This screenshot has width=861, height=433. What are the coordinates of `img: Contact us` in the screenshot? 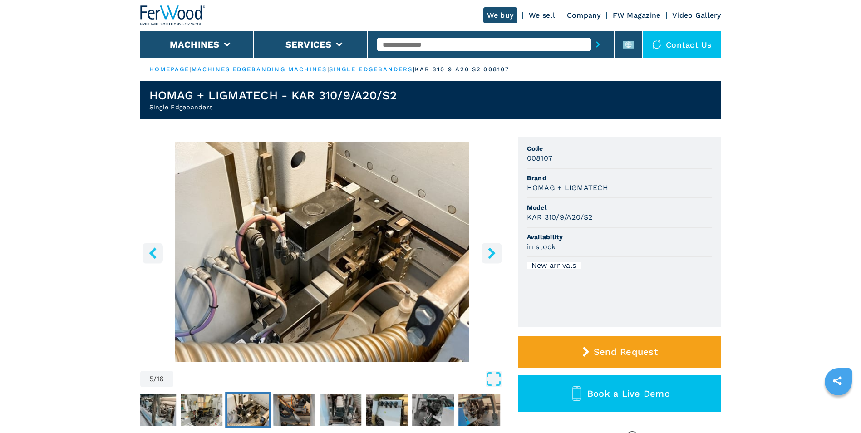 It's located at (656, 44).